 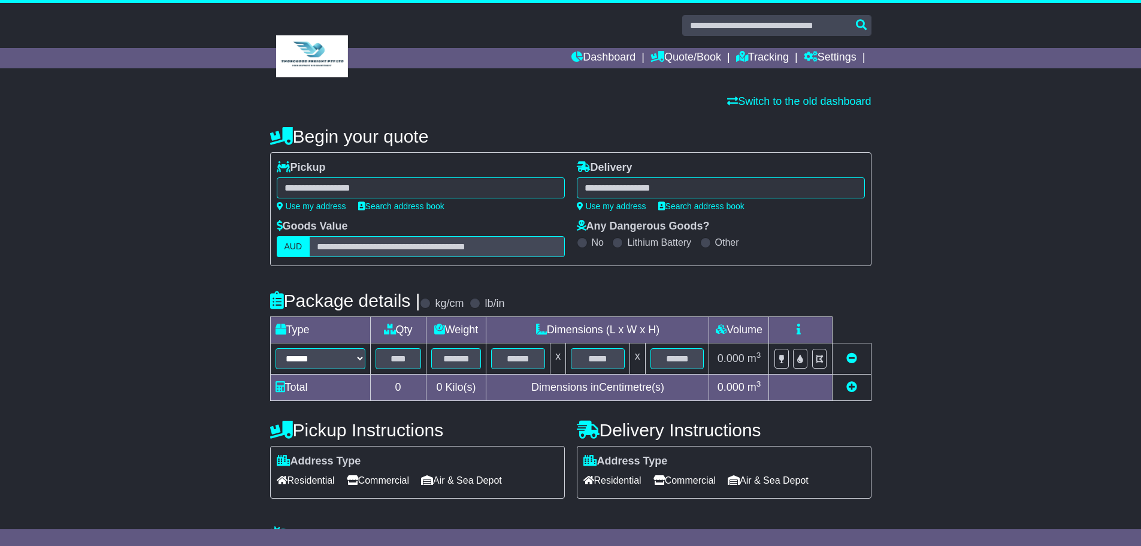 I want to click on td: Volume, so click(x=739, y=330).